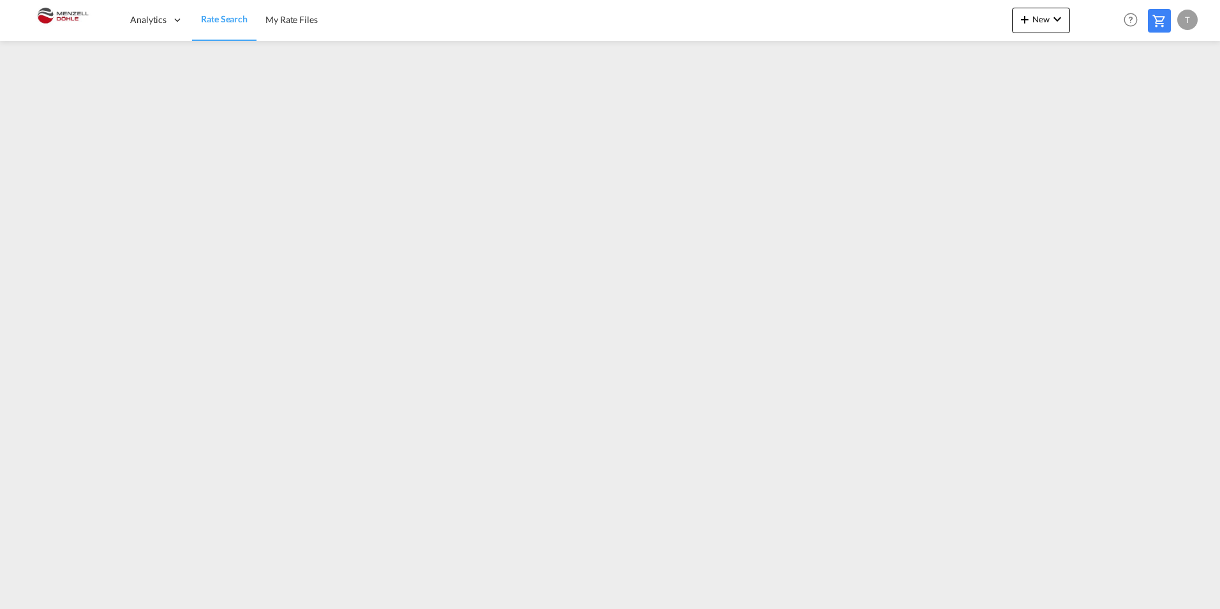  Describe the element at coordinates (62, 20) in the screenshot. I see `img: 5c2b1670644e11efba44c1e626d722bd.JPG` at that location.